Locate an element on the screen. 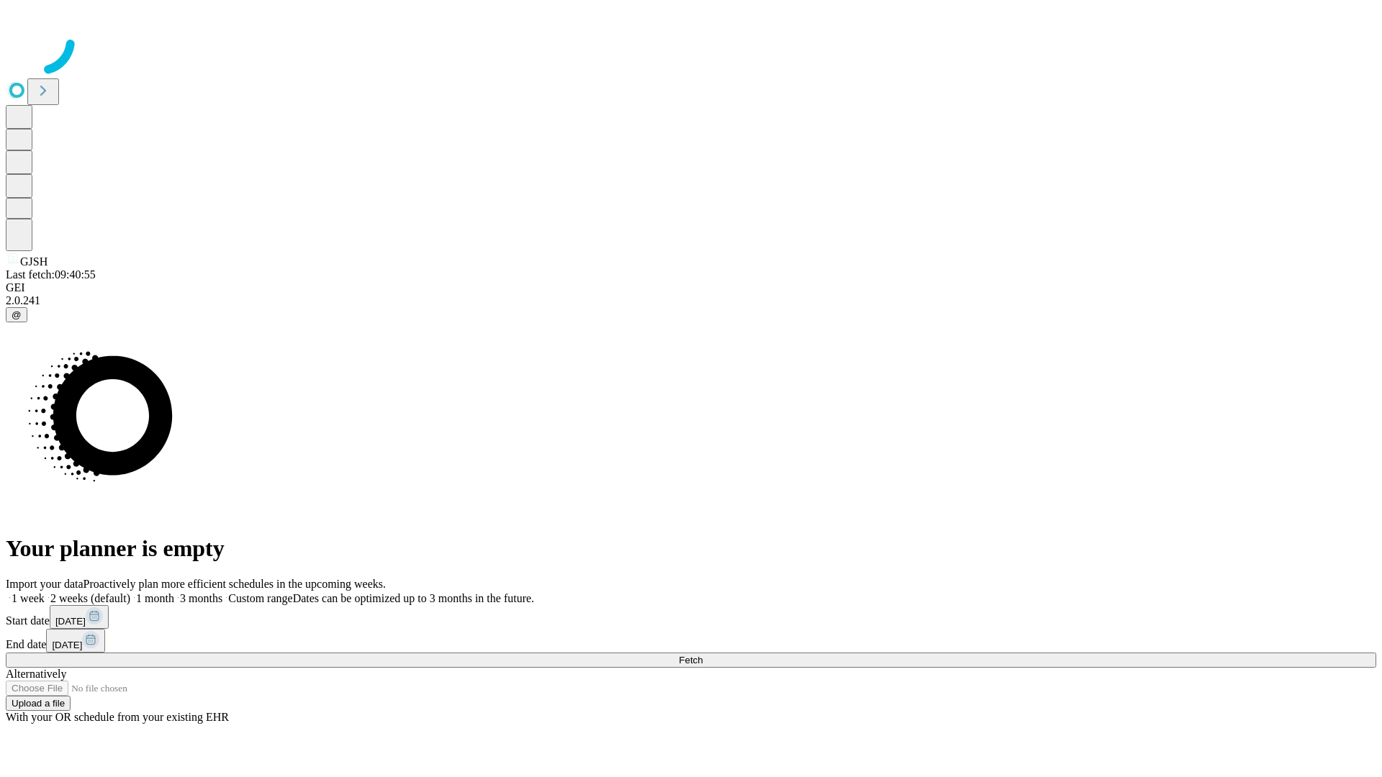 This screenshot has width=1382, height=777. div: GEI is located at coordinates (691, 288).